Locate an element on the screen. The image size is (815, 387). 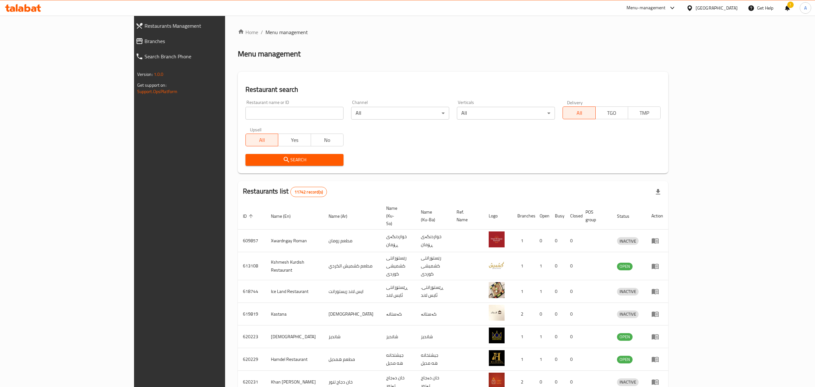
button: TGO is located at coordinates (612, 113).